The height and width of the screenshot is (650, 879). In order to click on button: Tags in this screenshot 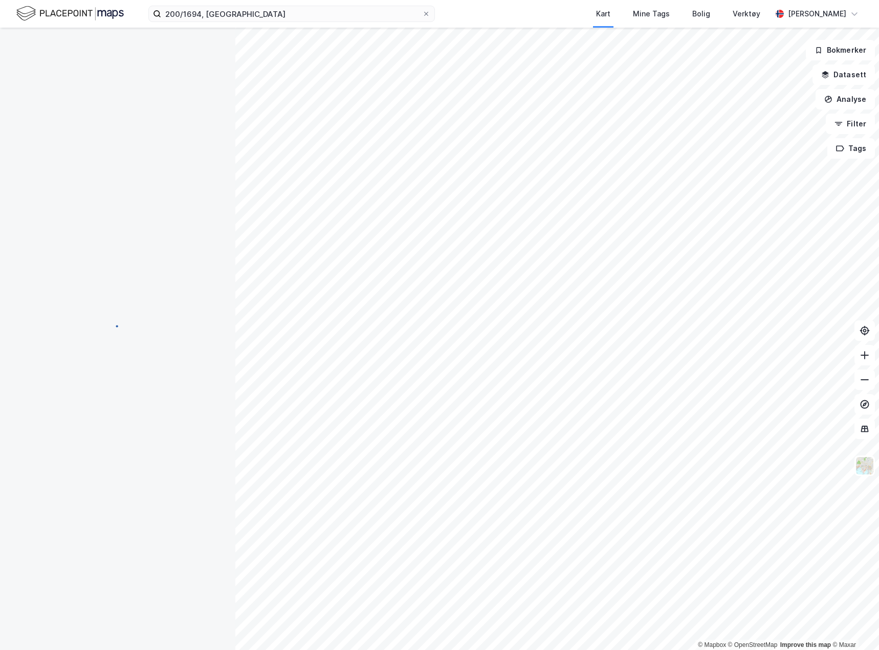, I will do `click(851, 148)`.